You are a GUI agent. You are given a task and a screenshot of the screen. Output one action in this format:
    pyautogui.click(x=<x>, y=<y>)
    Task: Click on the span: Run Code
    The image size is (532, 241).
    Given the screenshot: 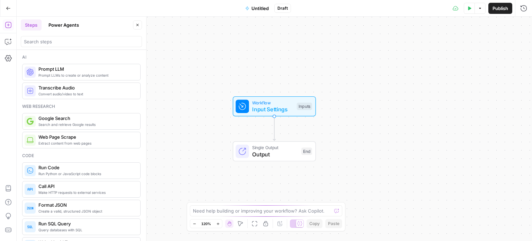 What is the action you would take?
    pyautogui.click(x=87, y=167)
    